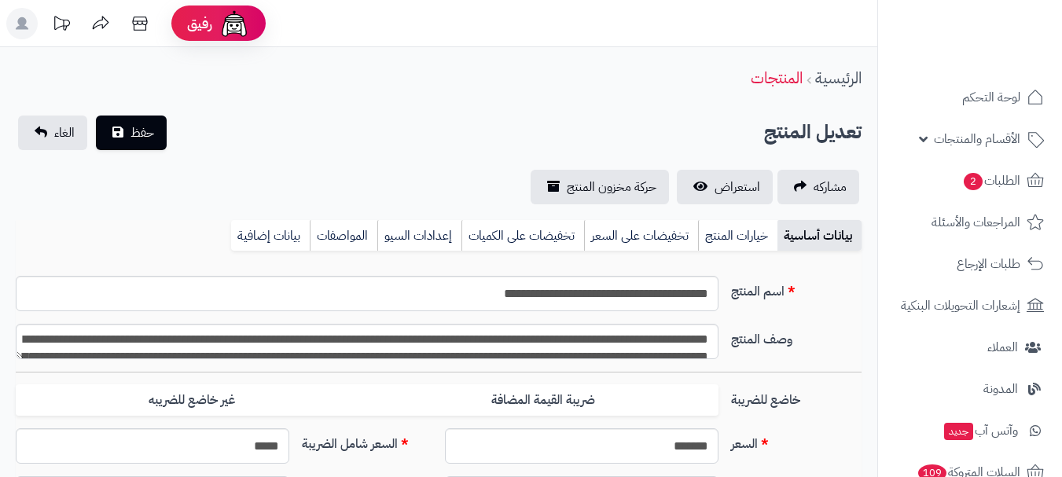 This screenshot has width=1062, height=477. Describe the element at coordinates (970, 223) in the screenshot. I see `a: المراجعات والأسئلة` at that location.